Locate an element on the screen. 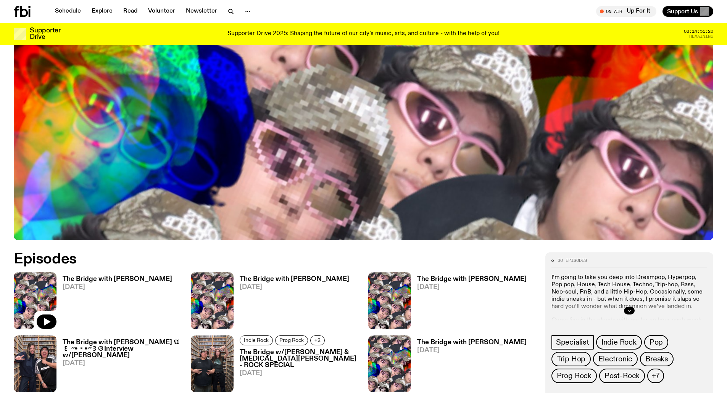 This screenshot has width=727, height=393. span: Electronic is located at coordinates (615, 359).